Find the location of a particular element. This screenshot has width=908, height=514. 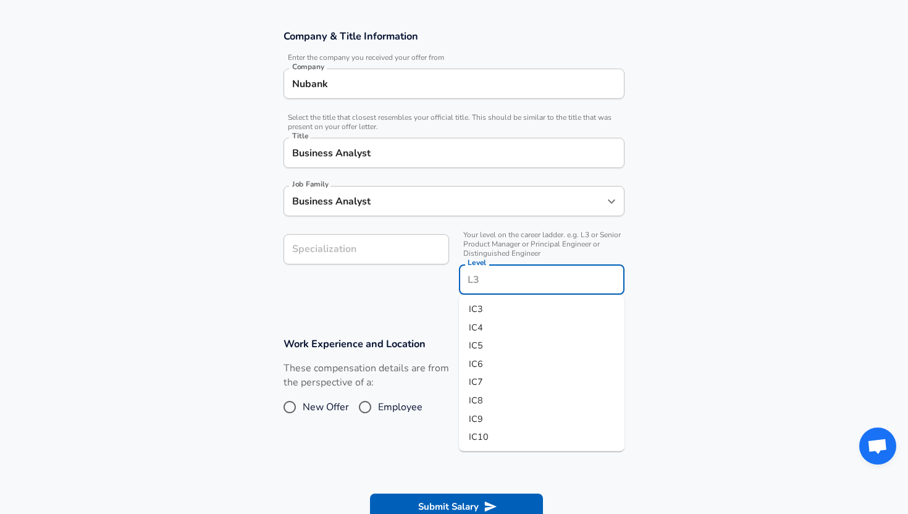

input: Specialization is located at coordinates (366, 249).